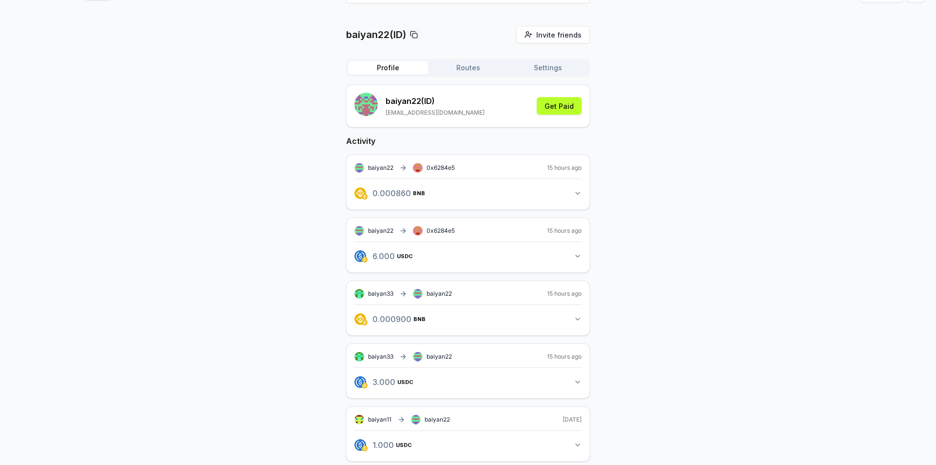 This screenshot has height=465, width=936. Describe the element at coordinates (388, 68) in the screenshot. I see `button: Profile` at that location.